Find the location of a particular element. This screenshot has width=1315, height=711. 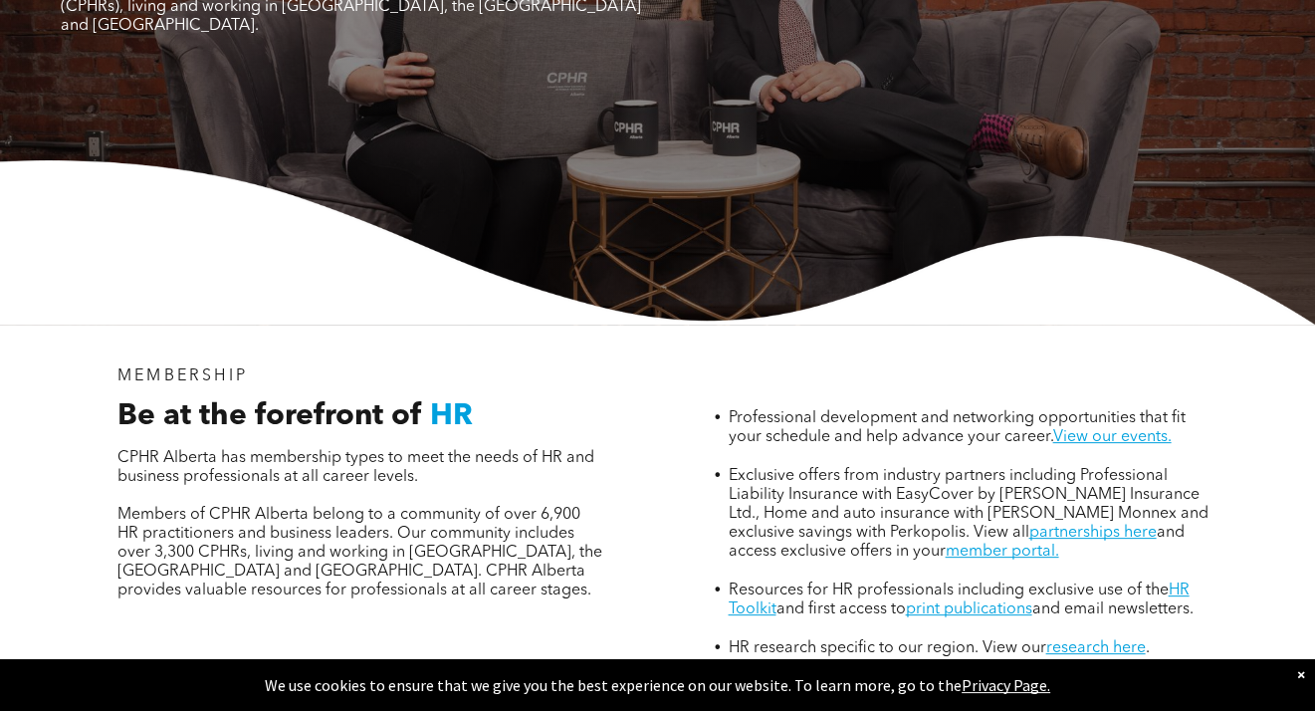

a: Privacy Page. is located at coordinates (1006, 685).